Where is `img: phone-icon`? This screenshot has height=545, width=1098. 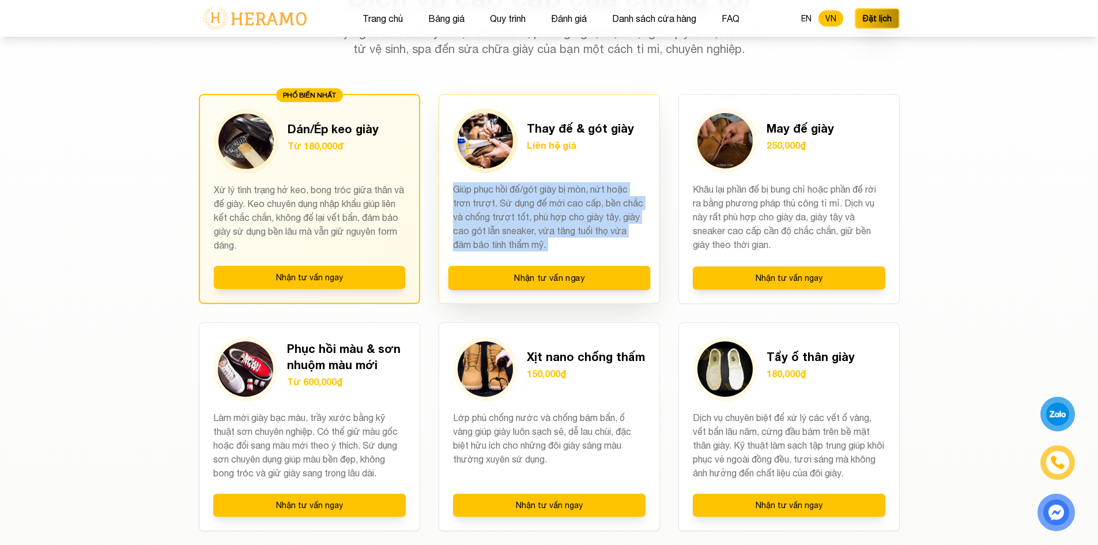
img: phone-icon is located at coordinates (1057, 462).